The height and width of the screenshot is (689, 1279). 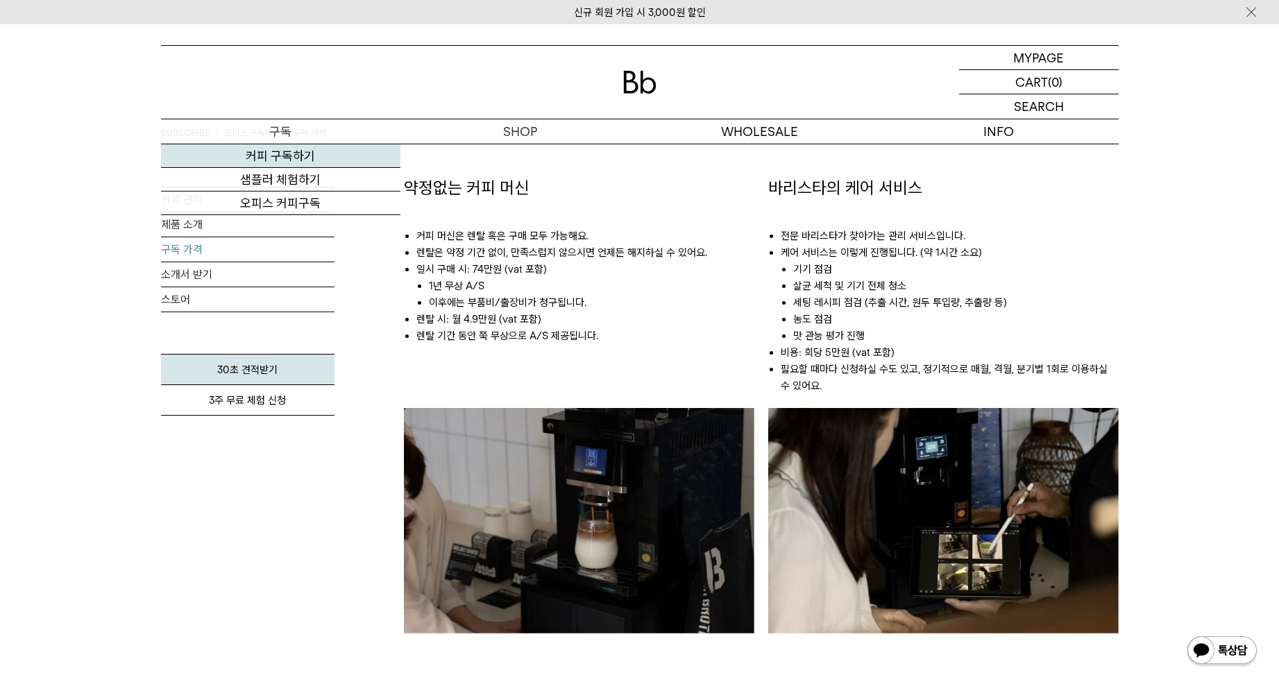 What do you see at coordinates (956, 319) in the screenshot?
I see `li: 농도 점검` at bounding box center [956, 319].